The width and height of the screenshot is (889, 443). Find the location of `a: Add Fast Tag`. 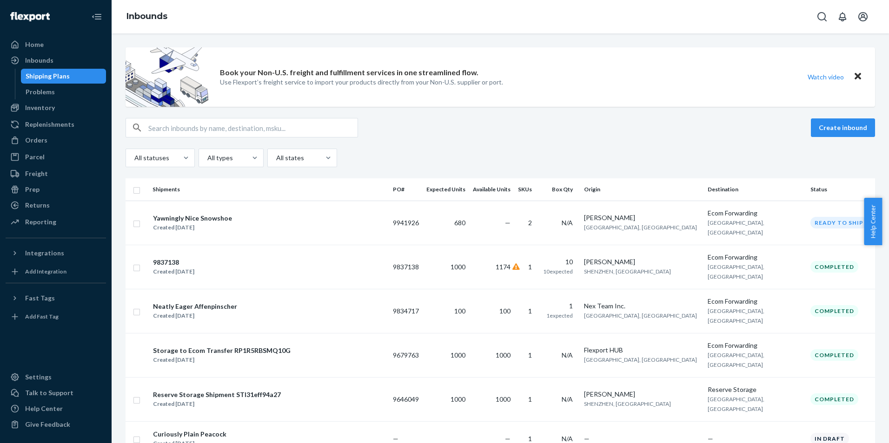

a: Add Fast Tag is located at coordinates (56, 317).